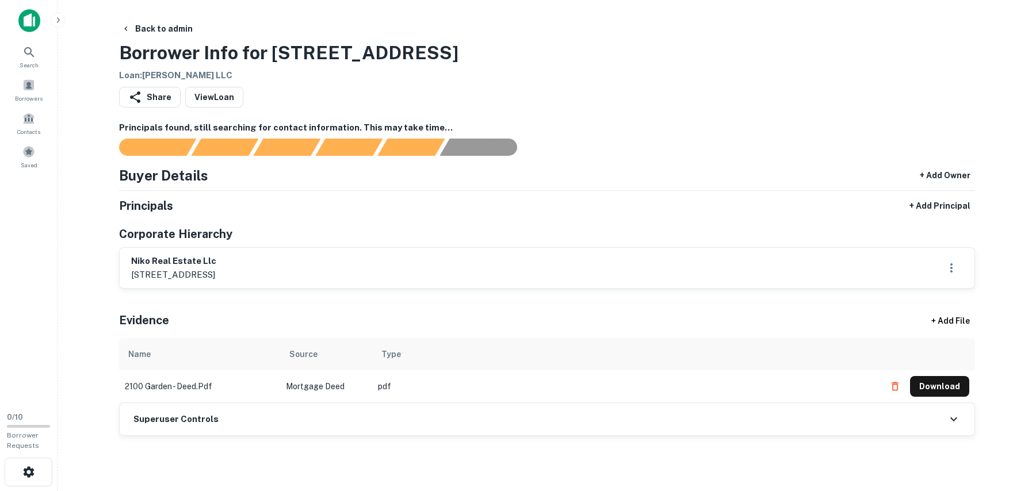 This screenshot has width=1036, height=491. I want to click on div: Borrowers, so click(29, 90).